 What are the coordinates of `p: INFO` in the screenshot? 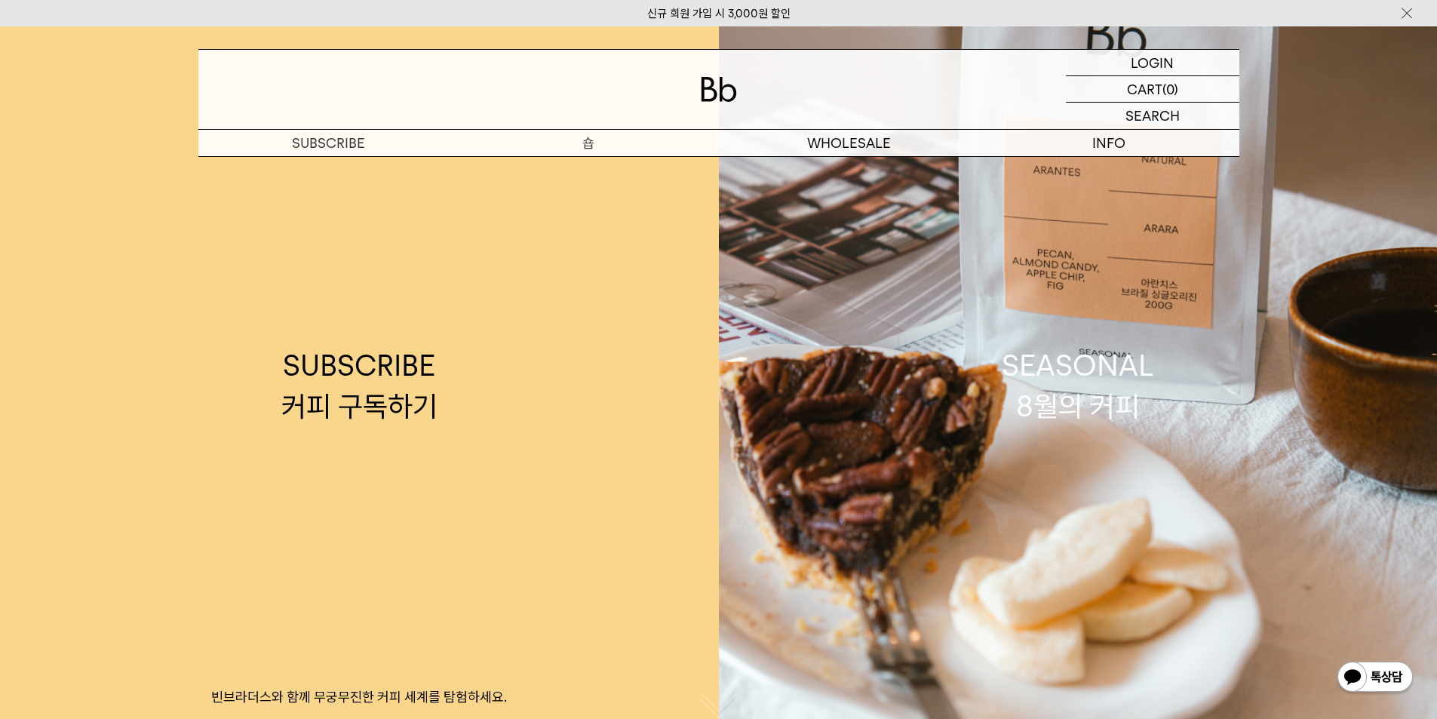 It's located at (1109, 143).